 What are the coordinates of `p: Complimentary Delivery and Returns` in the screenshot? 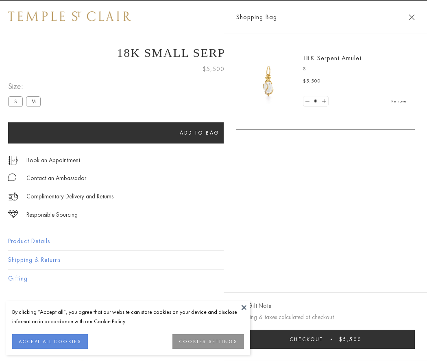 It's located at (70, 196).